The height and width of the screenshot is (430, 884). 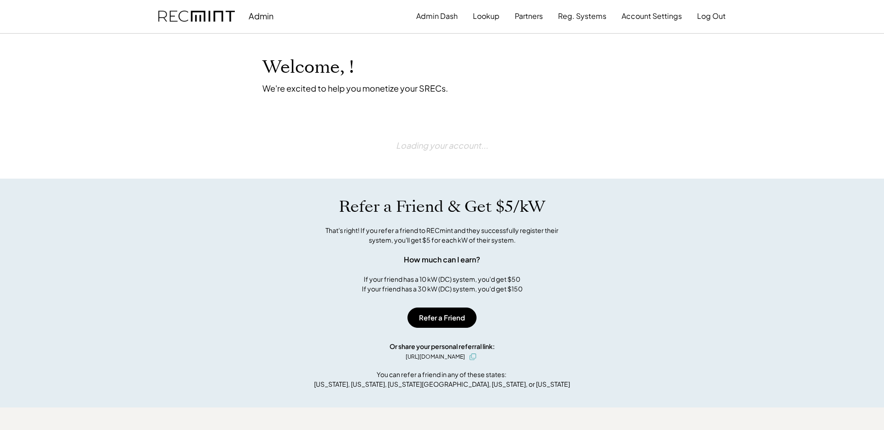 I want to click on div: If your friend has a 10 kW (DC) system, you'd get $50 If your friend has a 30 kW (DC) system, you..., so click(x=442, y=284).